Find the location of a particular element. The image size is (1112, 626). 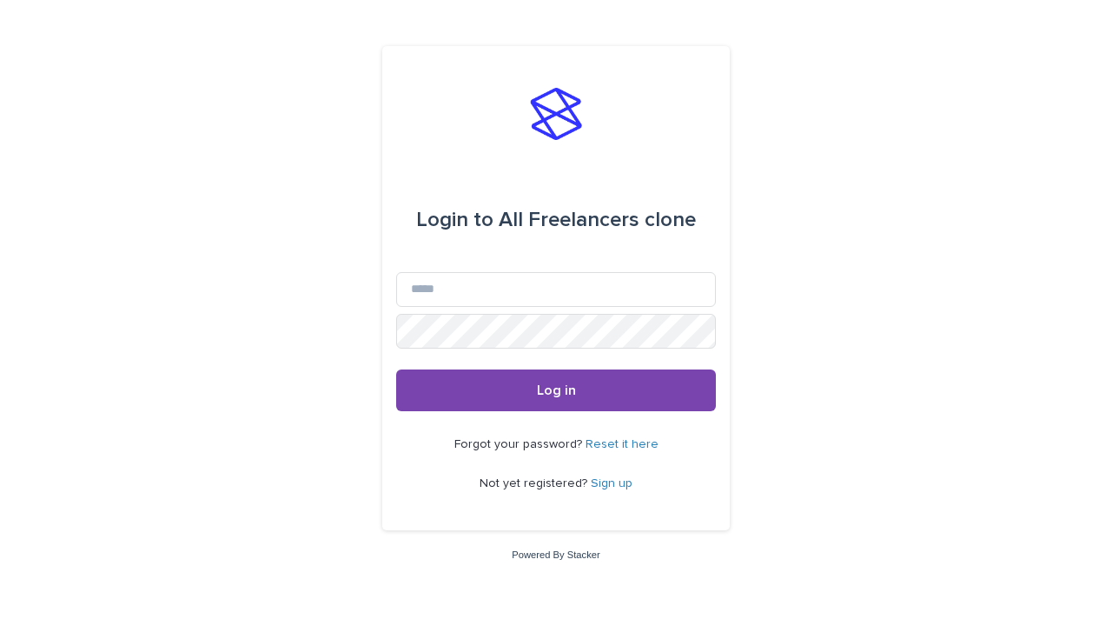

span: Log in is located at coordinates (556, 390).